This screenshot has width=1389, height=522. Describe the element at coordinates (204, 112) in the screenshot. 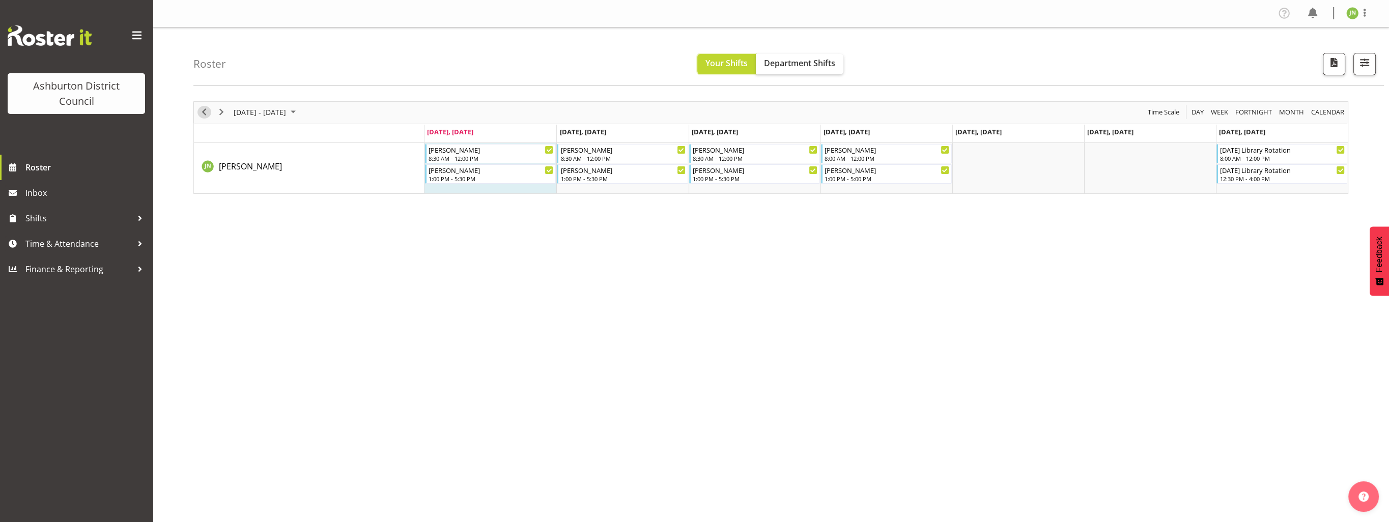

I see `button: Previous` at that location.